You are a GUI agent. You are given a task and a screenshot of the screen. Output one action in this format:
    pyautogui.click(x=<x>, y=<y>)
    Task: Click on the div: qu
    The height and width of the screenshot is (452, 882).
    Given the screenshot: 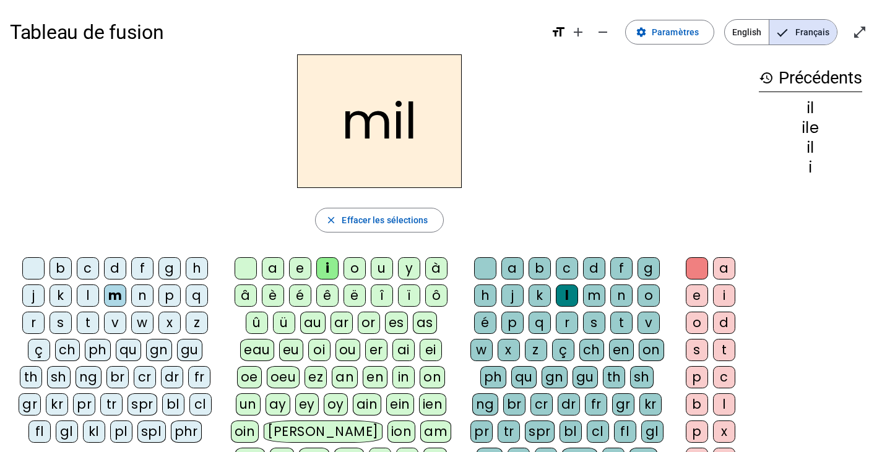 What is the action you would take?
    pyautogui.click(x=524, y=378)
    